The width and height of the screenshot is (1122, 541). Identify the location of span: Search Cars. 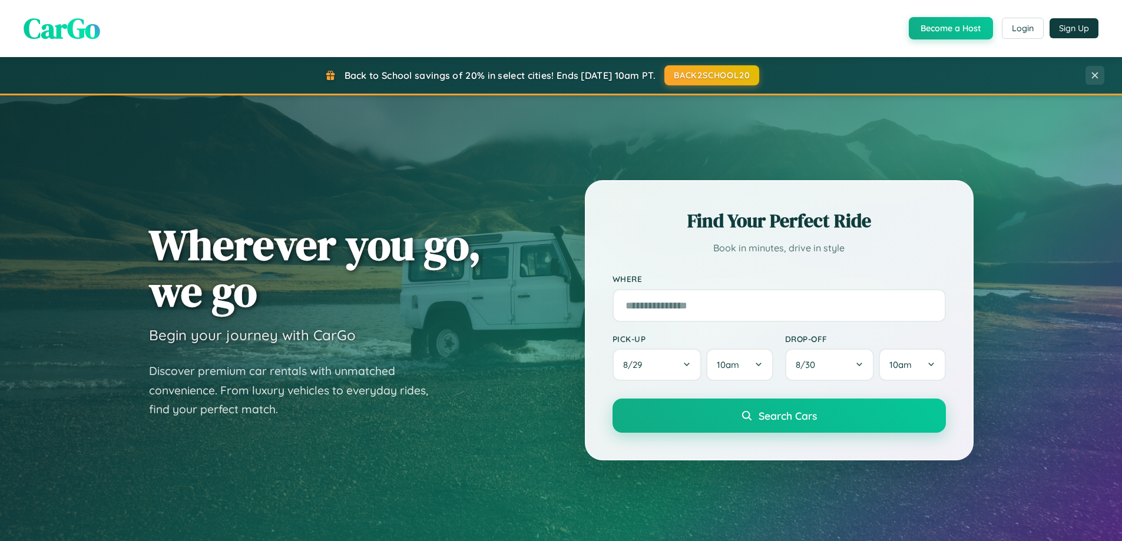
(788, 416).